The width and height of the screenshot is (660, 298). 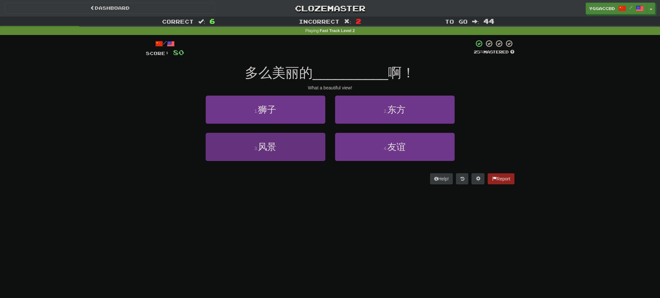 I want to click on button: 3.风景, so click(x=266, y=147).